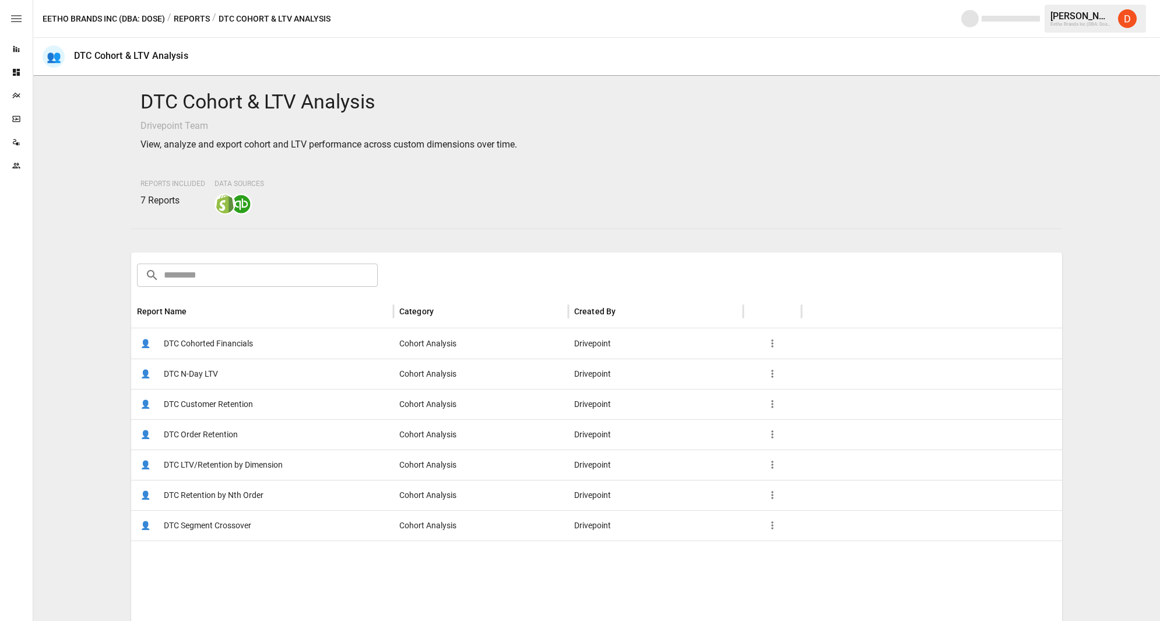 Image resolution: width=1160 pixels, height=621 pixels. Describe the element at coordinates (162, 311) in the screenshot. I see `div: Report Name` at that location.